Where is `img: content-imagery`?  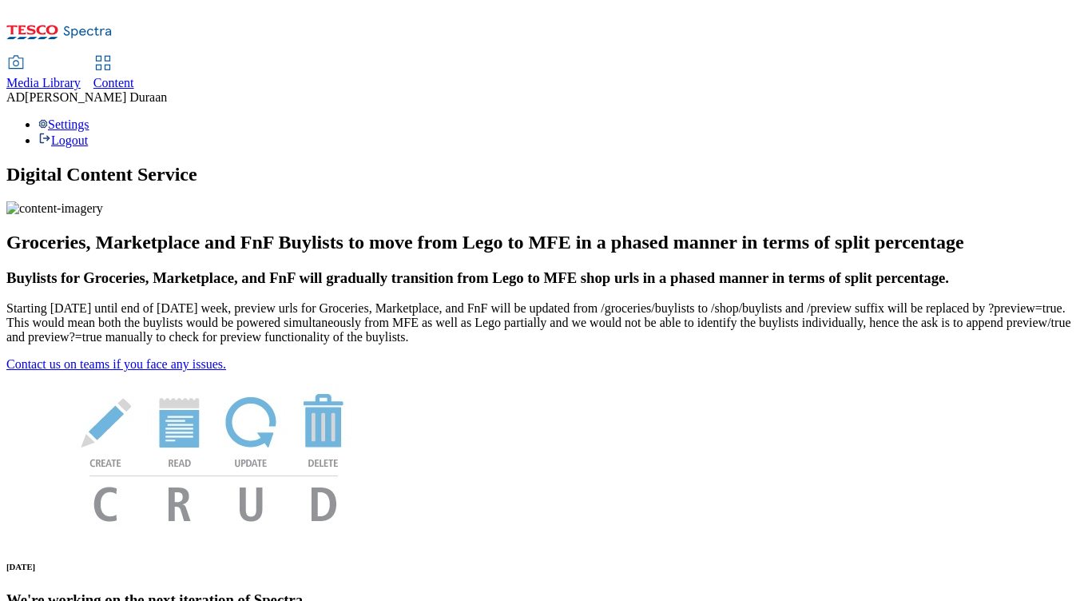 img: content-imagery is located at coordinates (54, 209).